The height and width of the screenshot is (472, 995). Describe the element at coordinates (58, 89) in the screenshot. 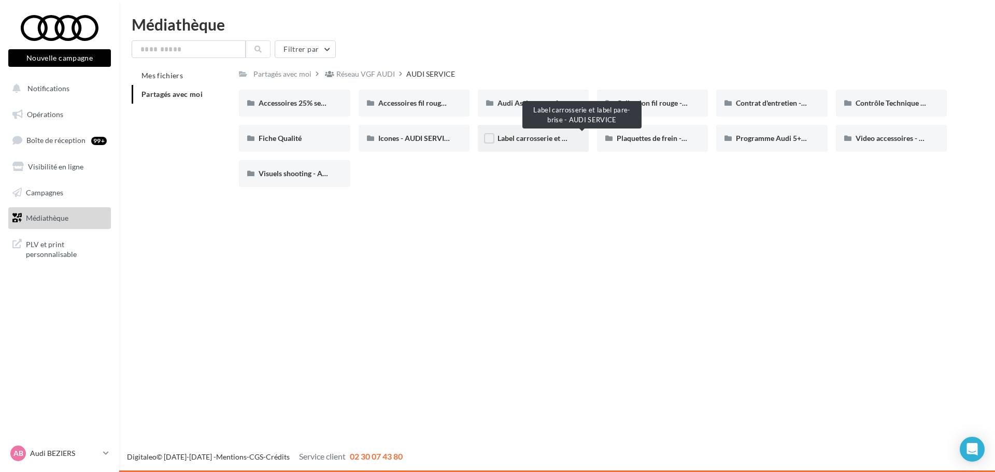

I see `button: Notifications` at that location.